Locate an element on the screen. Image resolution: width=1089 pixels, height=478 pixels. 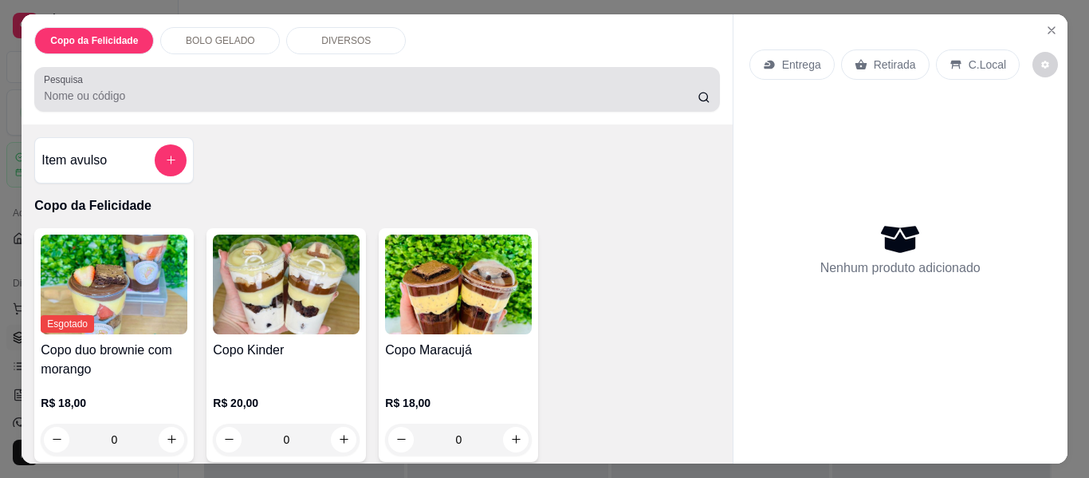
p: DIVERSOS is located at coordinates (346, 41).